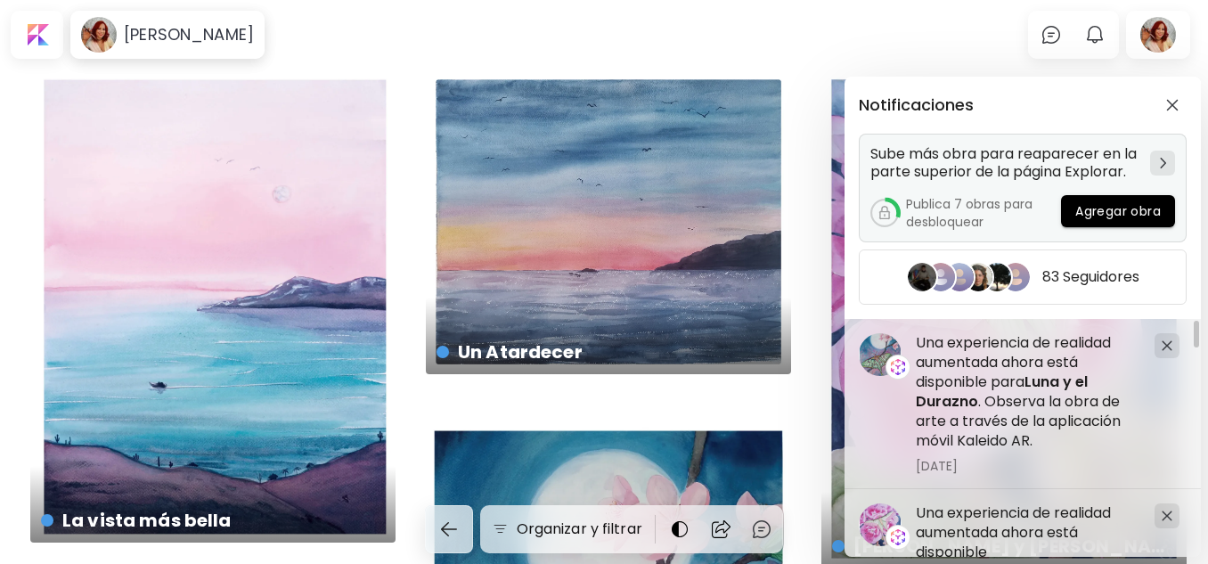  What do you see at coordinates (983, 213) in the screenshot?
I see `h5: Publica 7 obras para desbloquear` at bounding box center [983, 213].